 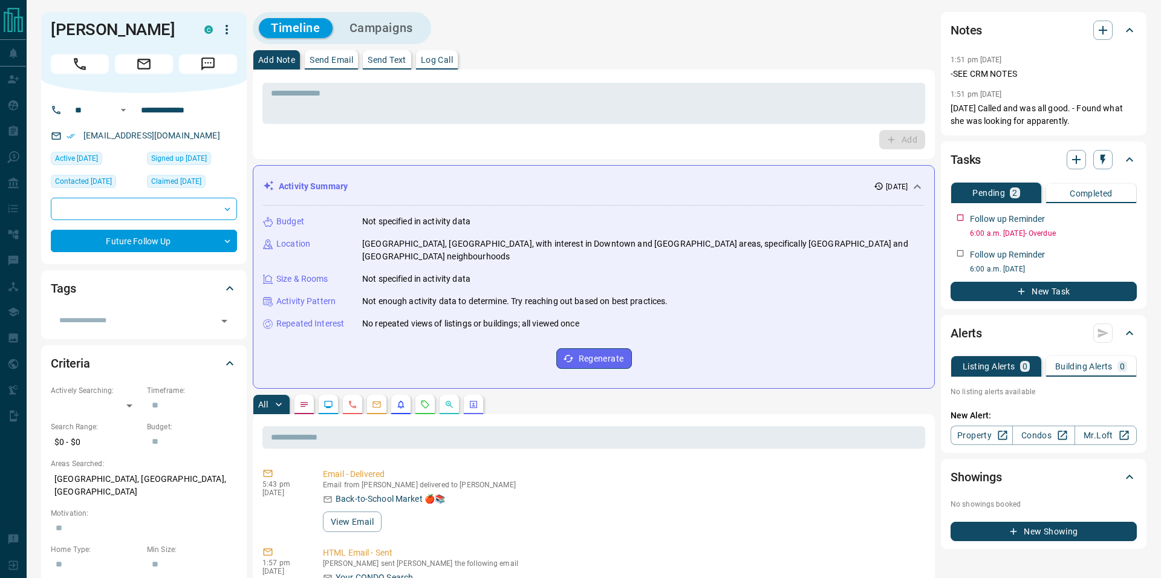 I want to click on div: condos.ca, so click(x=209, y=30).